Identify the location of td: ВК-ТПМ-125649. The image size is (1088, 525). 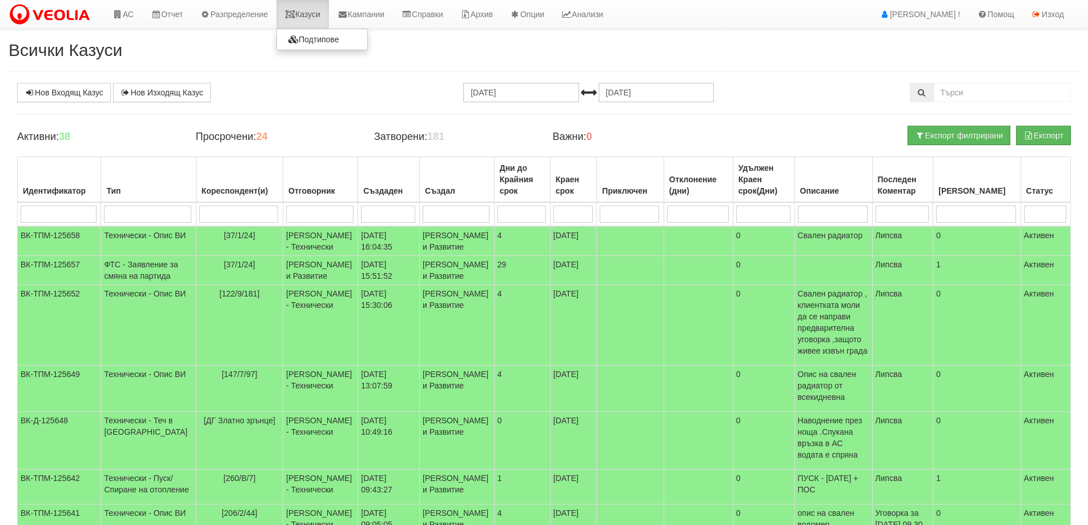
(59, 388).